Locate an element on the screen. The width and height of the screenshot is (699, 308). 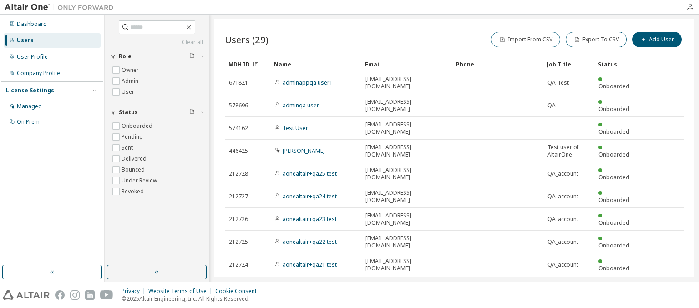
span: 212727 is located at coordinates (239, 197).